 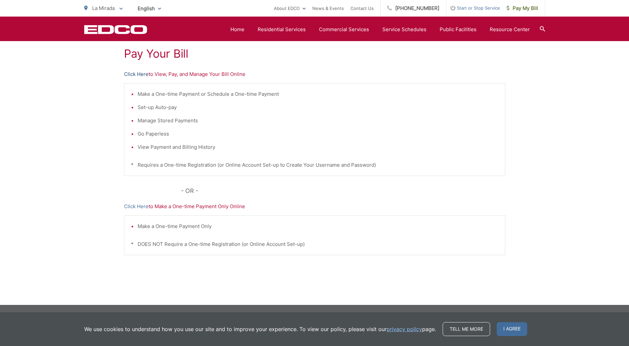 What do you see at coordinates (318, 121) in the screenshot?
I see `li: Manage Stored Payments` at bounding box center [318, 121].